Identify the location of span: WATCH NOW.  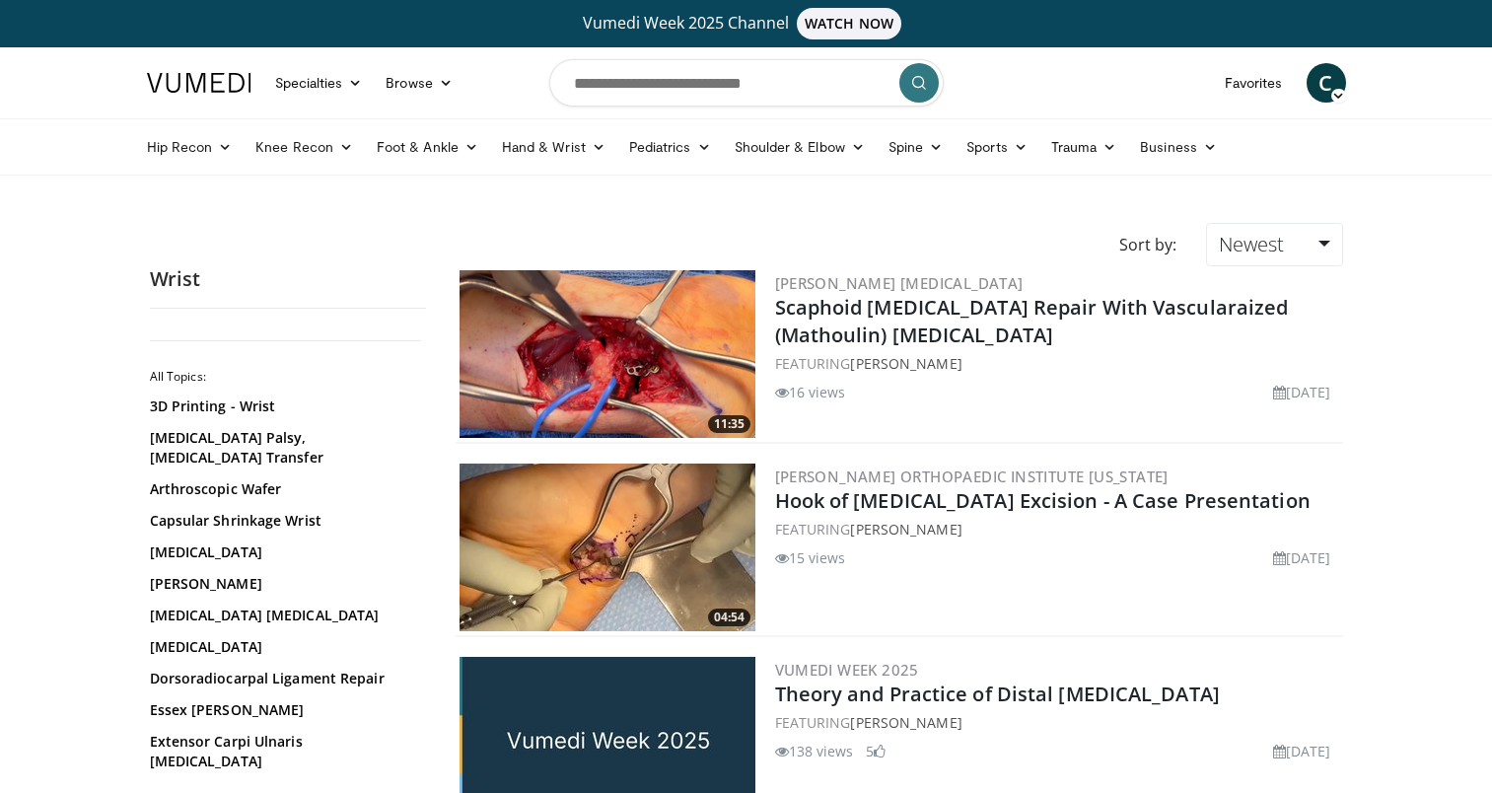
(849, 24).